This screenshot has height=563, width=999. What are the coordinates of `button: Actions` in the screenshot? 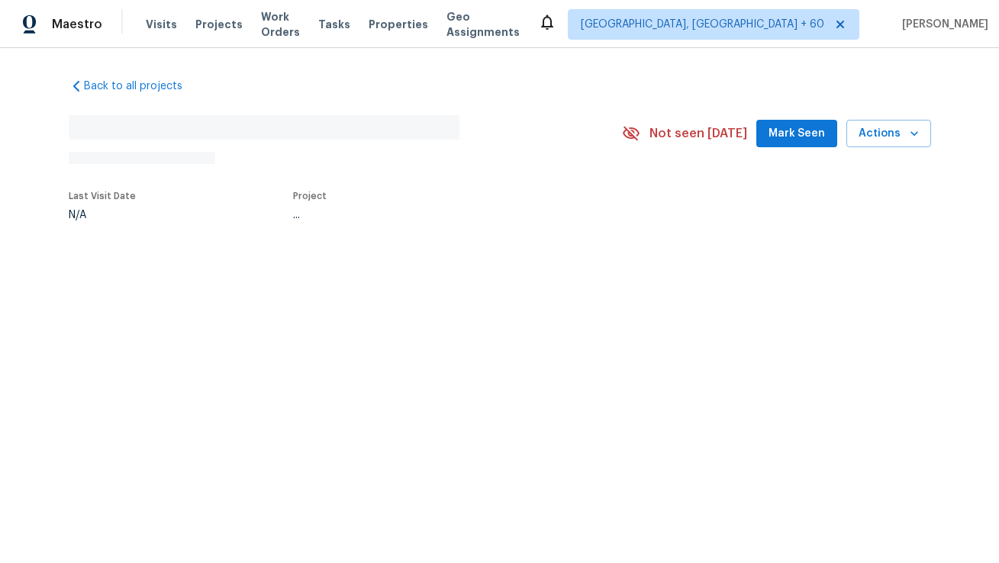 It's located at (888, 134).